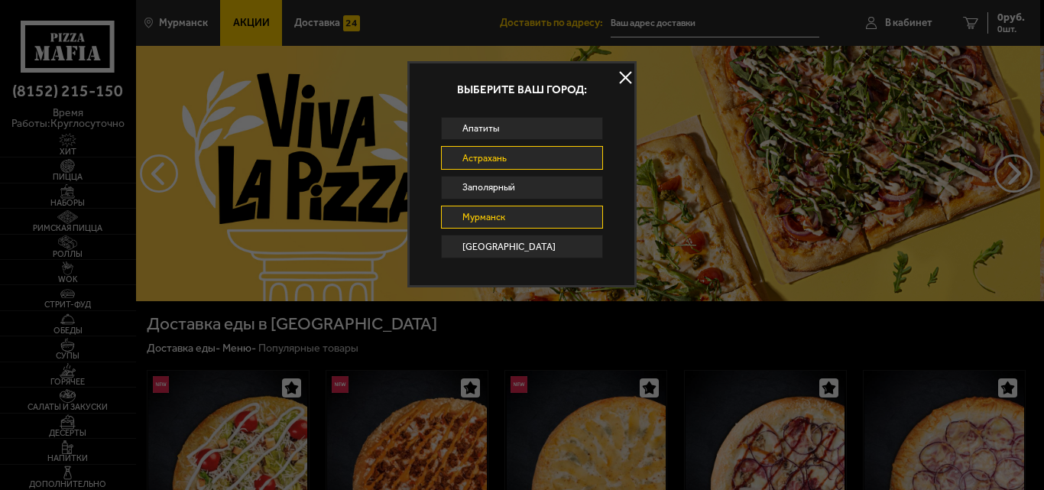 This screenshot has height=490, width=1044. Describe the element at coordinates (522, 187) in the screenshot. I see `a: Заполярный` at that location.